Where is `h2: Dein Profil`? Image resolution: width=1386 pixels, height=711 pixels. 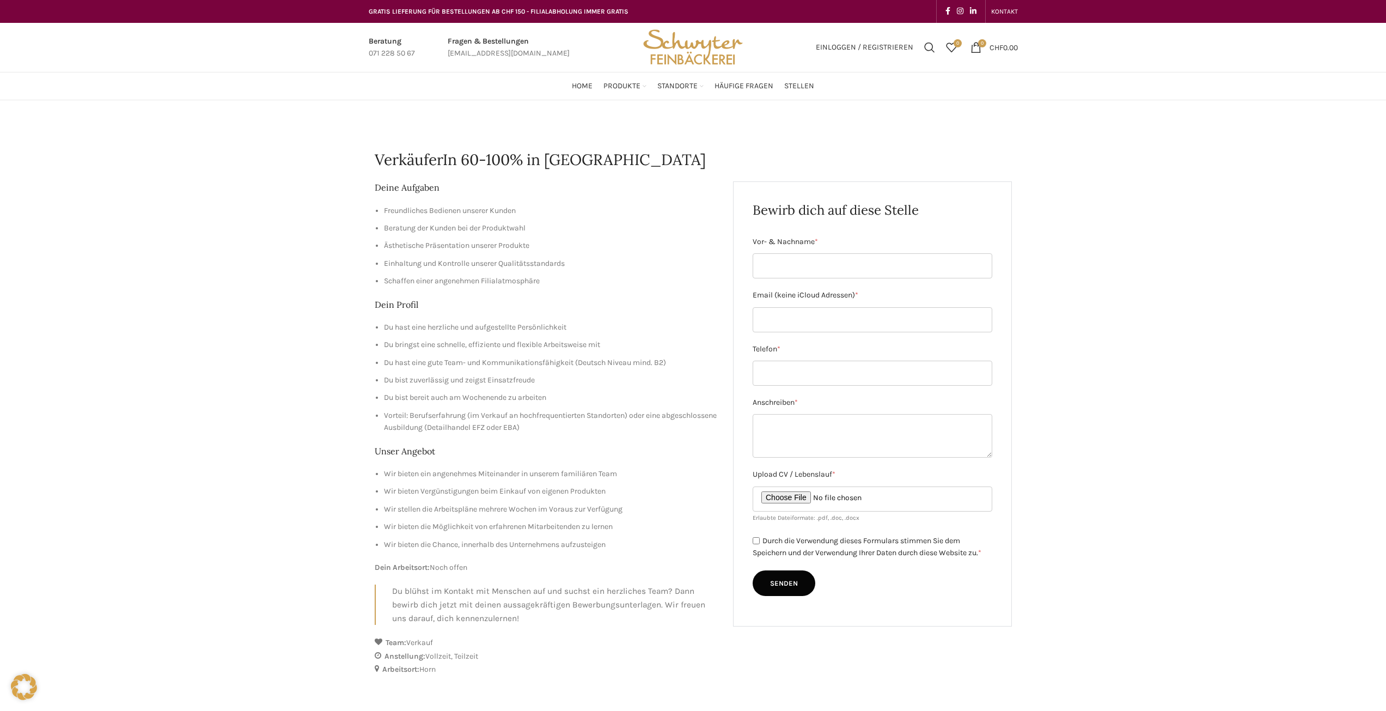
h2: Dein Profil is located at coordinates (546, 305).